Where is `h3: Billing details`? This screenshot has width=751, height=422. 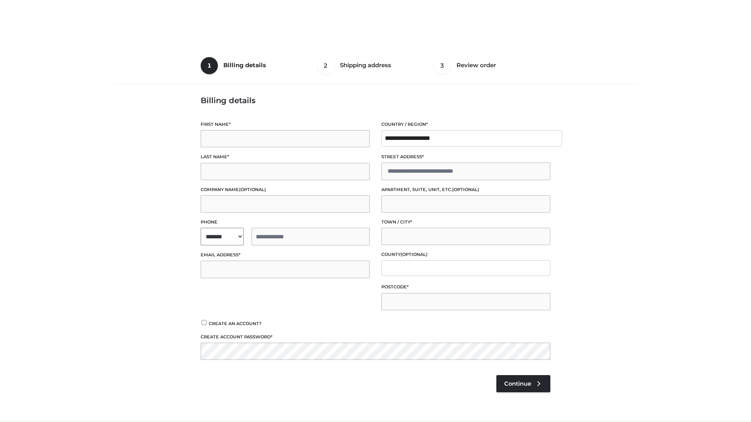
h3: Billing details is located at coordinates (375, 100).